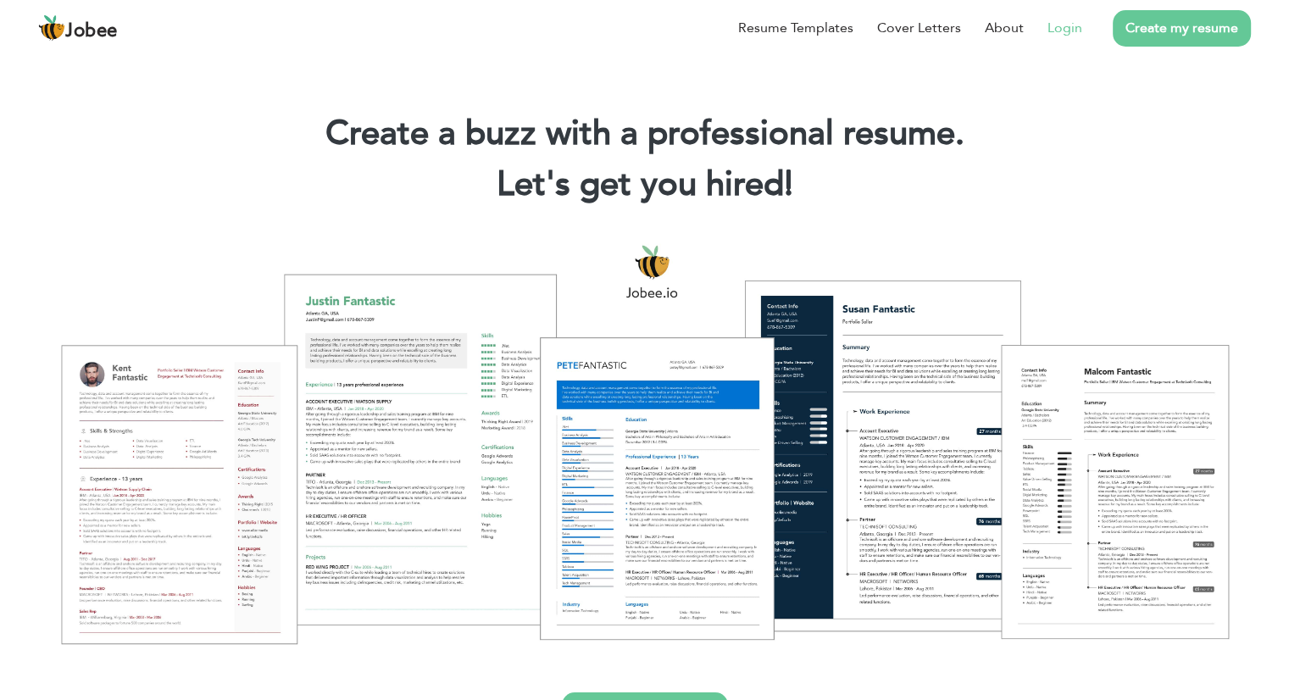 The image size is (1289, 700). I want to click on h2: Let's, so click(644, 185).